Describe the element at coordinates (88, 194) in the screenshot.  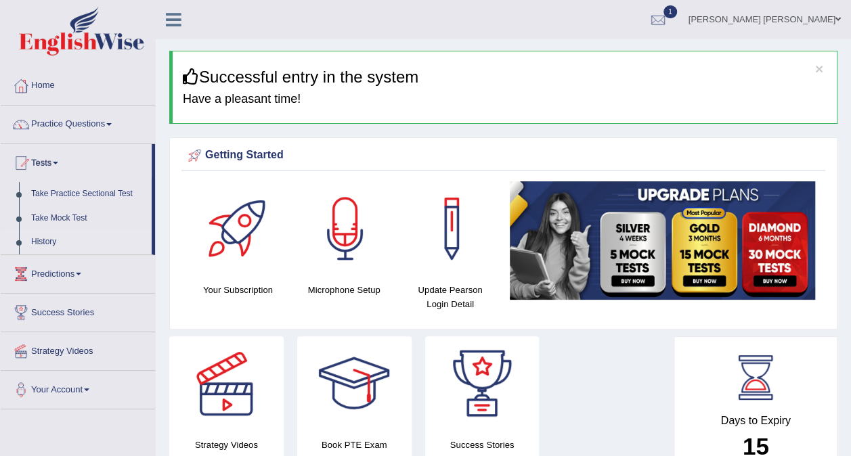
I see `a: Take Practice Sectional Test` at that location.